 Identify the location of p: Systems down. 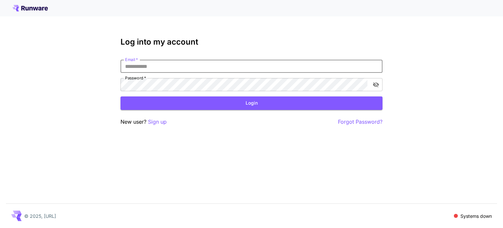
(476, 215).